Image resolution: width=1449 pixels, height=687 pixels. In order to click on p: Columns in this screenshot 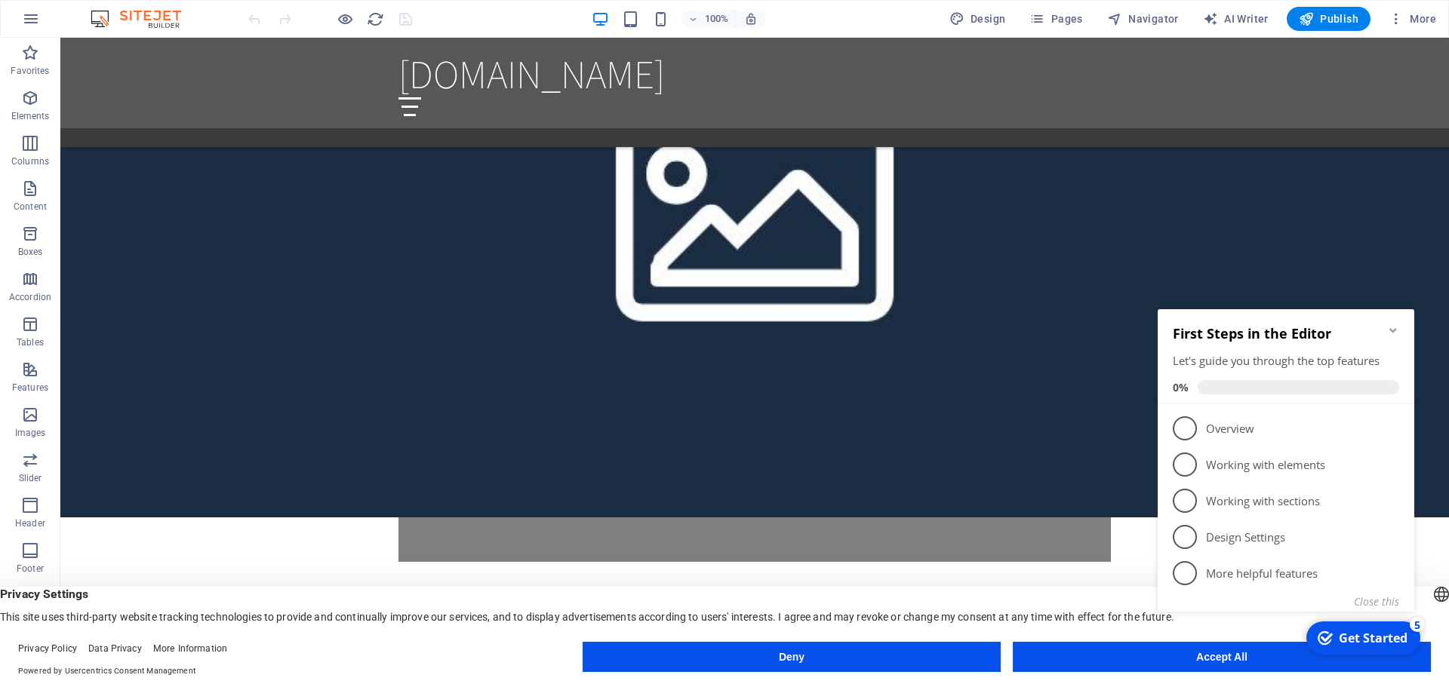, I will do `click(30, 161)`.